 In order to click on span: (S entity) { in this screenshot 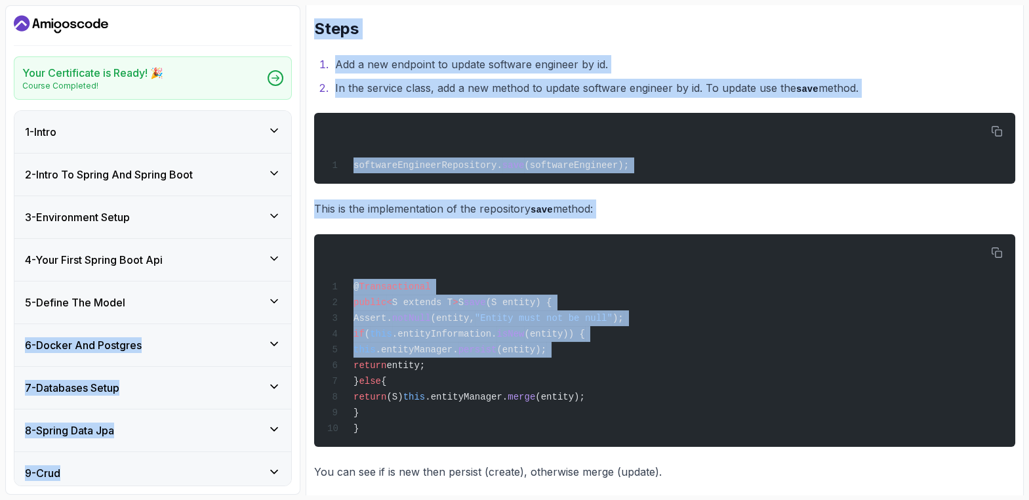, I will do `click(519, 302)`.